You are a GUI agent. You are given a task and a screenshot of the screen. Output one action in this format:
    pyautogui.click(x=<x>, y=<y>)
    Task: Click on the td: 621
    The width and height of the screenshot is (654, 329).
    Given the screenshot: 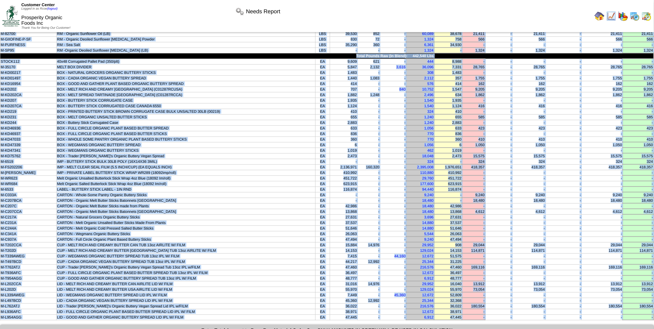 What is the action you would take?
    pyautogui.click(x=369, y=62)
    